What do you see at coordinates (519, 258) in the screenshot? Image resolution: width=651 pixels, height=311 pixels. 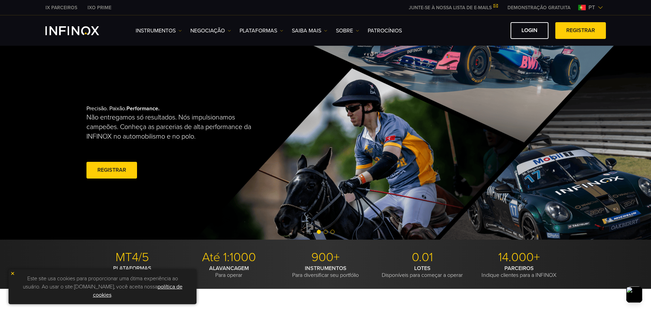 I see `p: 14.000+` at bounding box center [519, 258].